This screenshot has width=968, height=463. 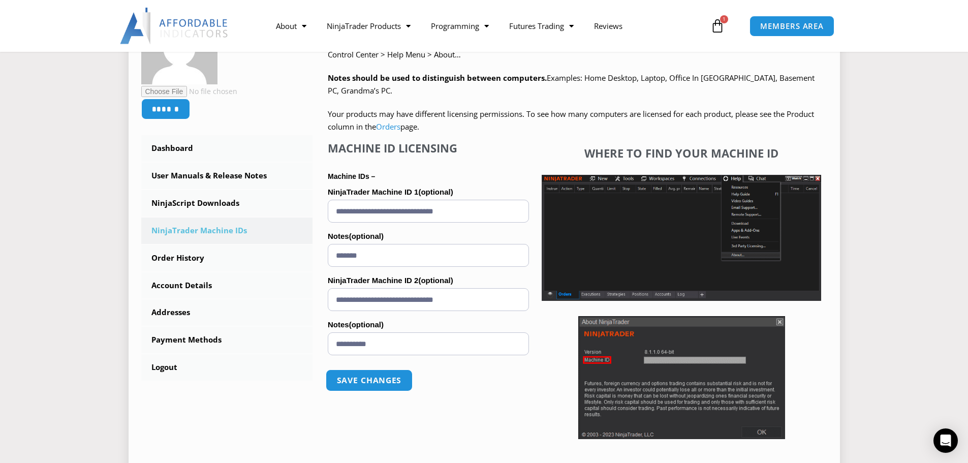 What do you see at coordinates (792, 26) in the screenshot?
I see `a: MEMBERS AREA` at bounding box center [792, 26].